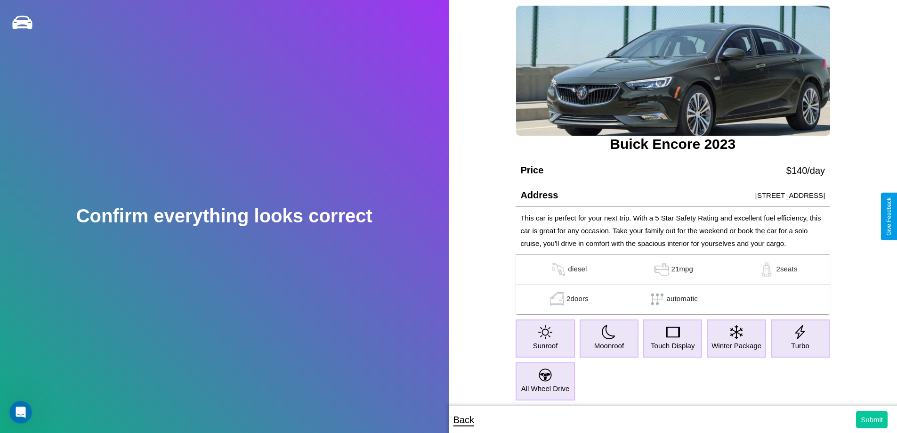 The height and width of the screenshot is (433, 897). What do you see at coordinates (578, 269) in the screenshot?
I see `p: diesel` at bounding box center [578, 269].